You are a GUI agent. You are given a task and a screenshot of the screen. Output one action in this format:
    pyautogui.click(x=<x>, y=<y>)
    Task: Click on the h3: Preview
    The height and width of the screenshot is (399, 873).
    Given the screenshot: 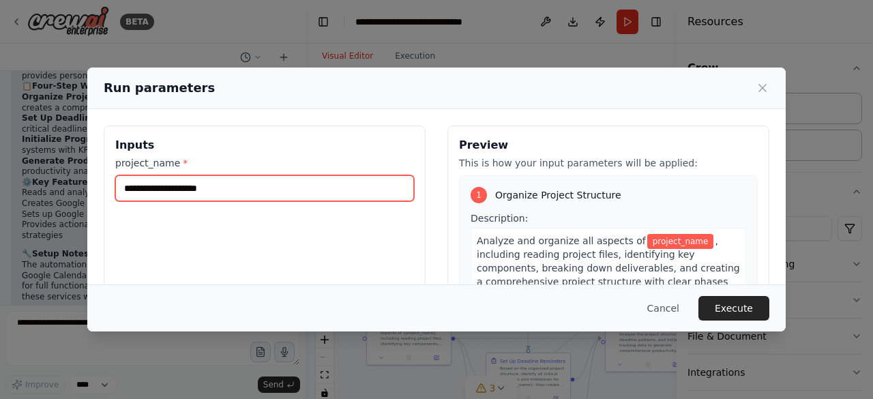 What is the action you would take?
    pyautogui.click(x=608, y=145)
    